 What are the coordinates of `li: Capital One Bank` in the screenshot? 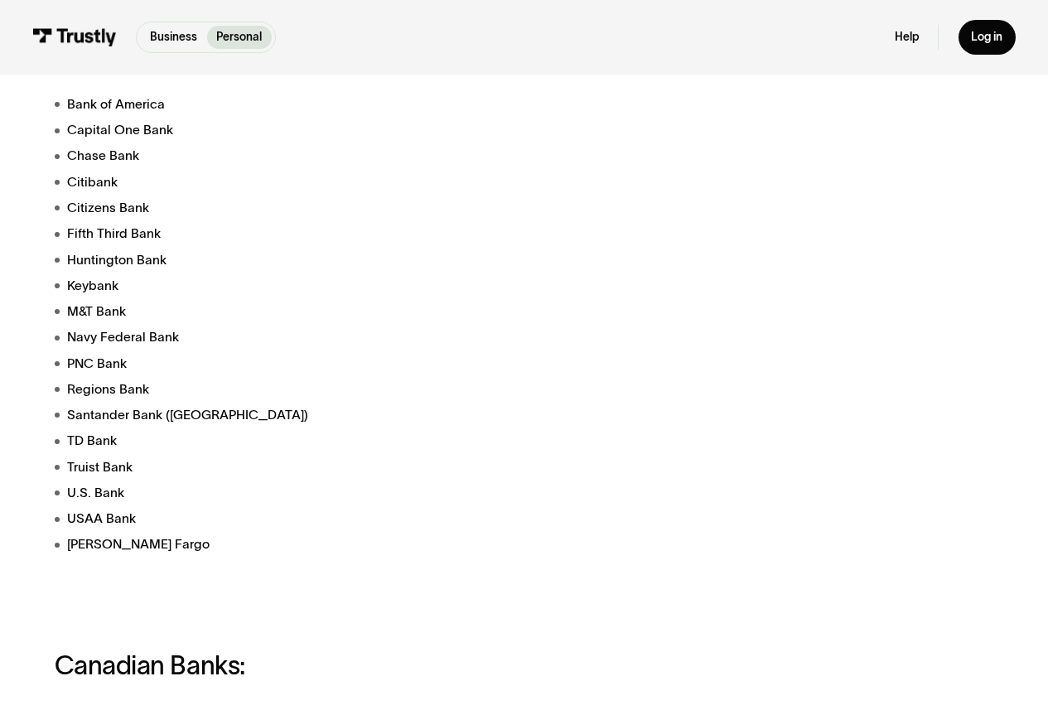 It's located at (357, 129).